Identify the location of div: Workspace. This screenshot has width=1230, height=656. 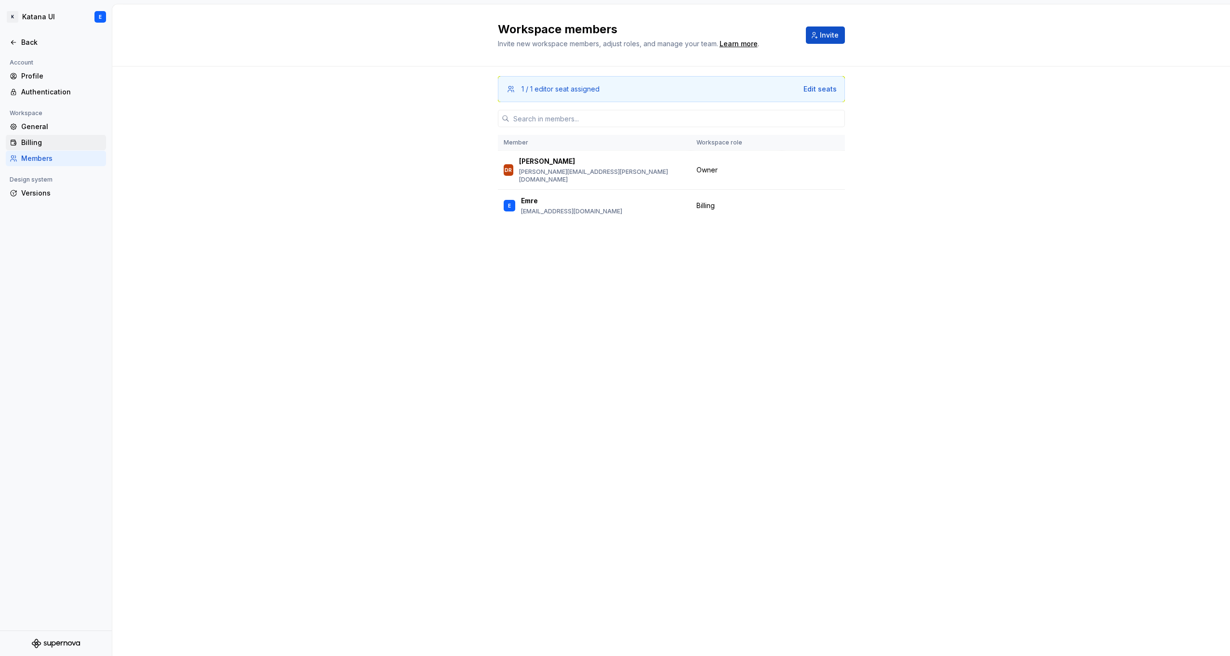
(26, 113).